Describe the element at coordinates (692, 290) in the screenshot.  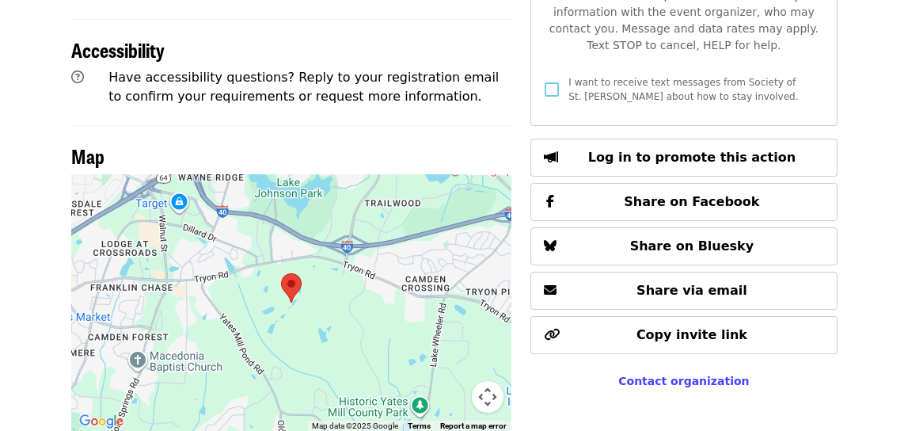
I see `span: Share via email` at that location.